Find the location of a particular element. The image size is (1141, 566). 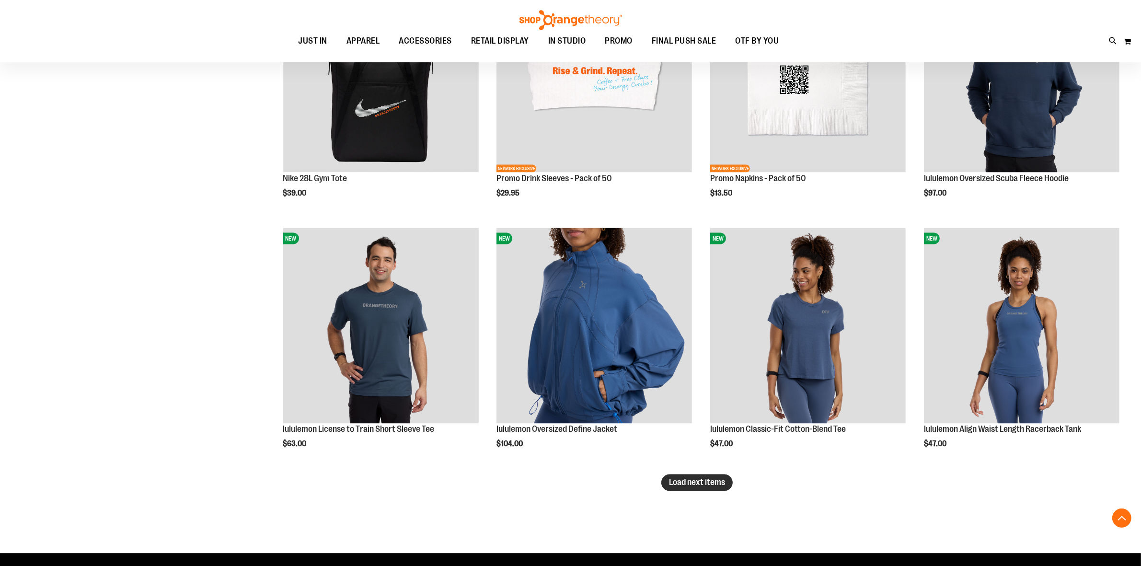

a: ACCESSORIES is located at coordinates (425, 41).